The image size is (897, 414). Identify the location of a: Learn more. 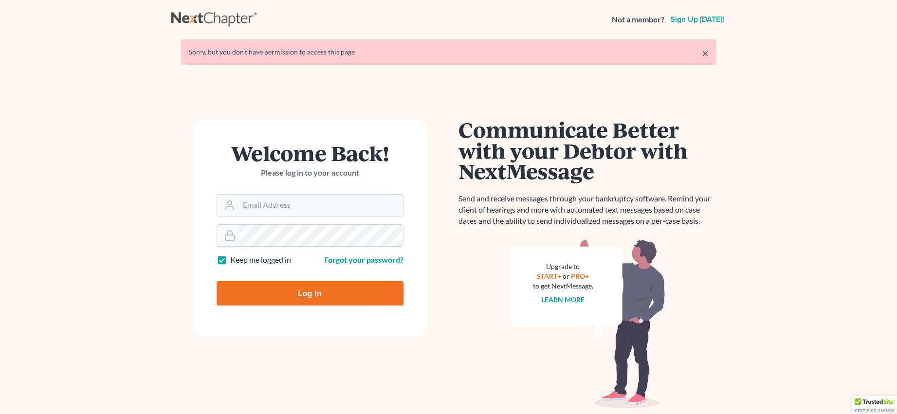
(563, 299).